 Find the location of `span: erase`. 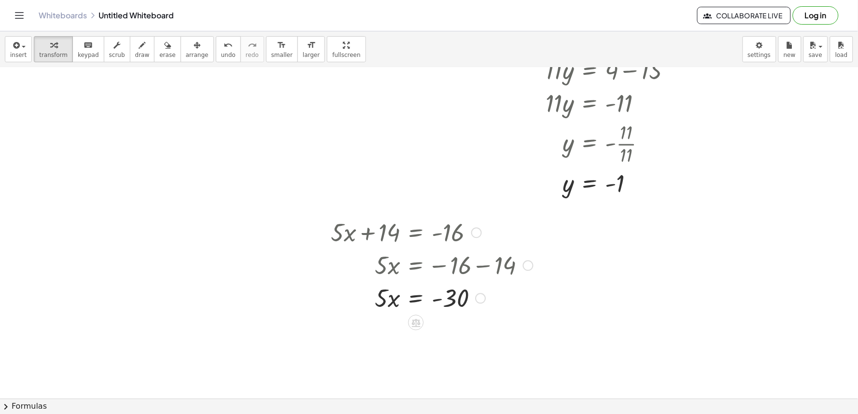

span: erase is located at coordinates (167, 55).